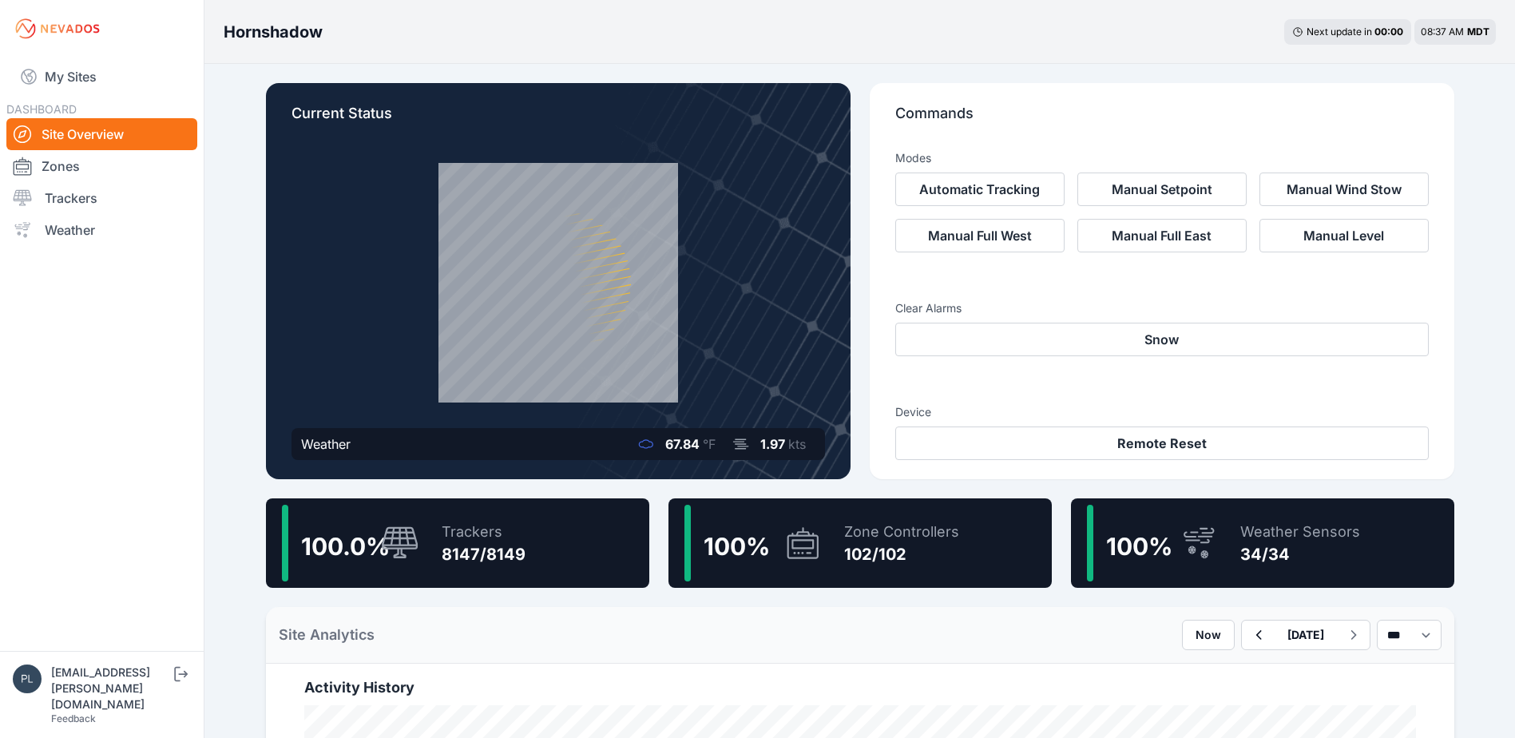 The image size is (1515, 738). Describe the element at coordinates (1301, 554) in the screenshot. I see `div: 34/34` at that location.